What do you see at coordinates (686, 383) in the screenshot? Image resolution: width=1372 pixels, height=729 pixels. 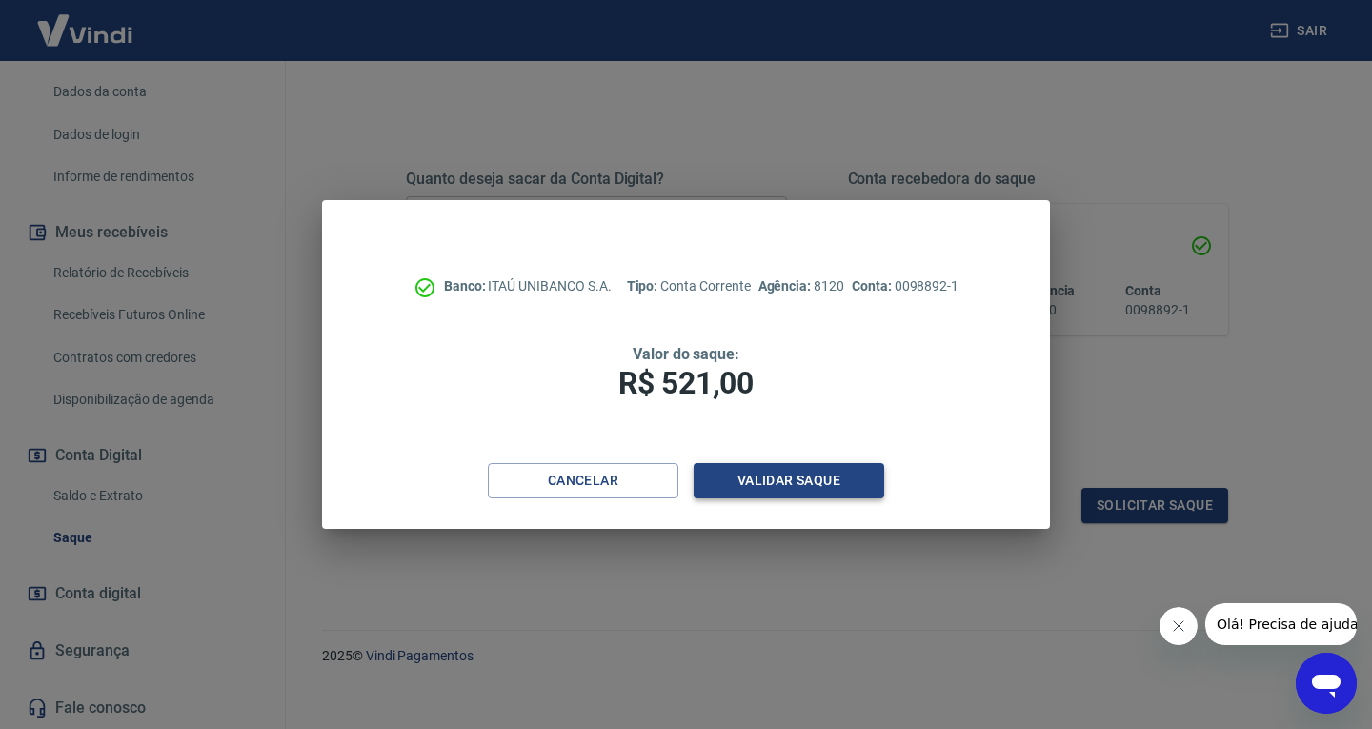 I see `span: R$ 521,00` at bounding box center [686, 383].